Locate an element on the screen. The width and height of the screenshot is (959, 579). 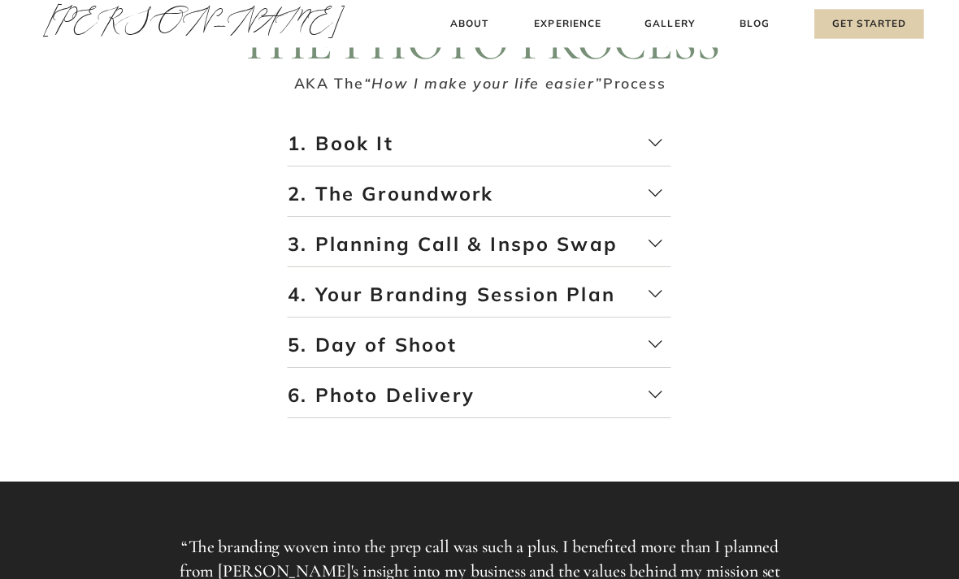
h3: Experience is located at coordinates (568, 24).